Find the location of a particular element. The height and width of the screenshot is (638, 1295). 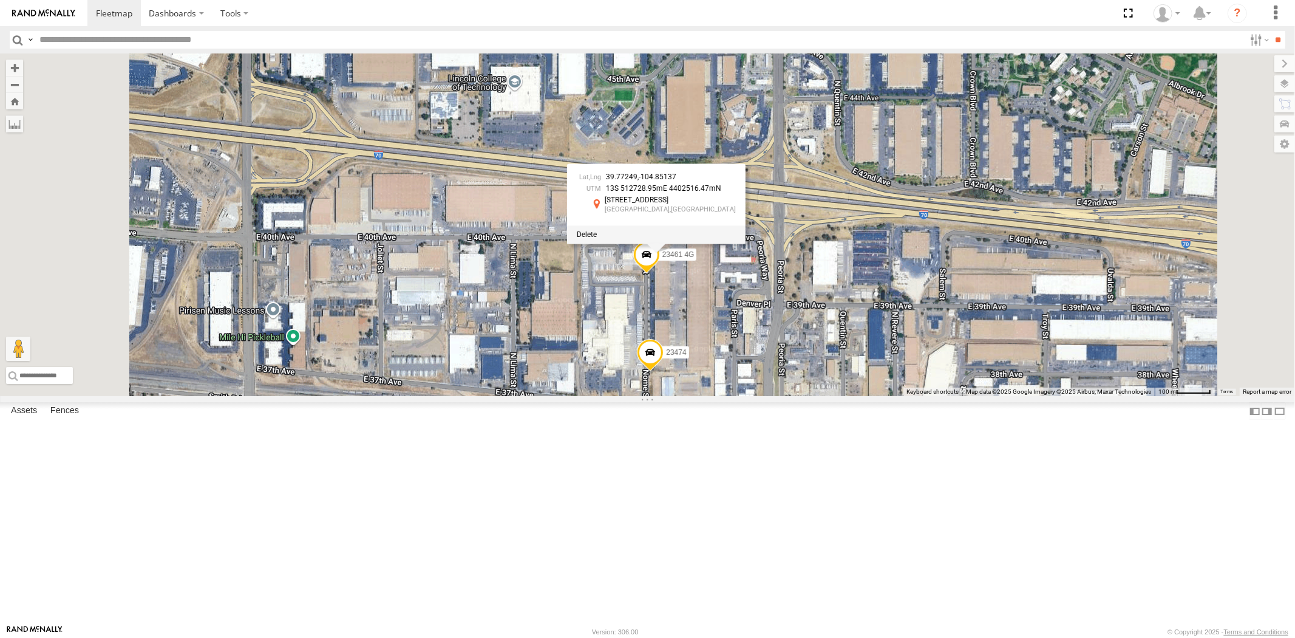

button: Zoom out is located at coordinates (15, 84).